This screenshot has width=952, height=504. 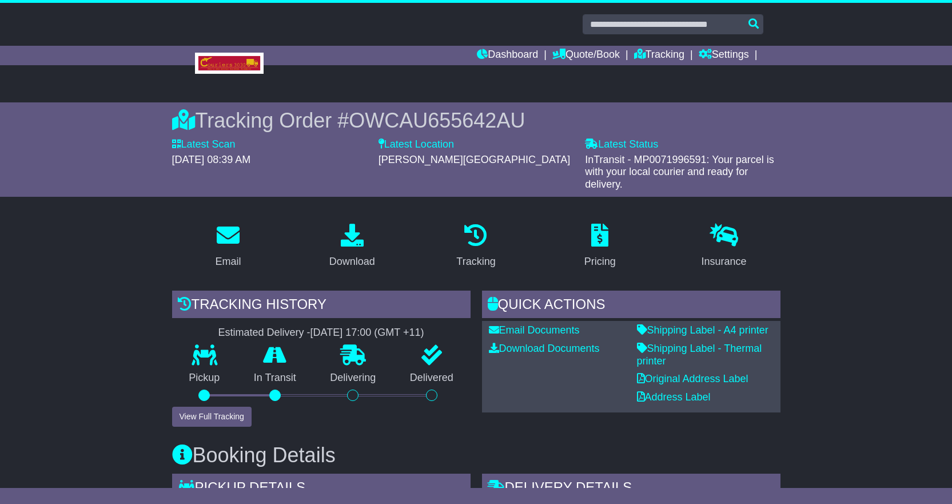 What do you see at coordinates (416, 145) in the screenshot?
I see `label: Latest Location` at bounding box center [416, 145].